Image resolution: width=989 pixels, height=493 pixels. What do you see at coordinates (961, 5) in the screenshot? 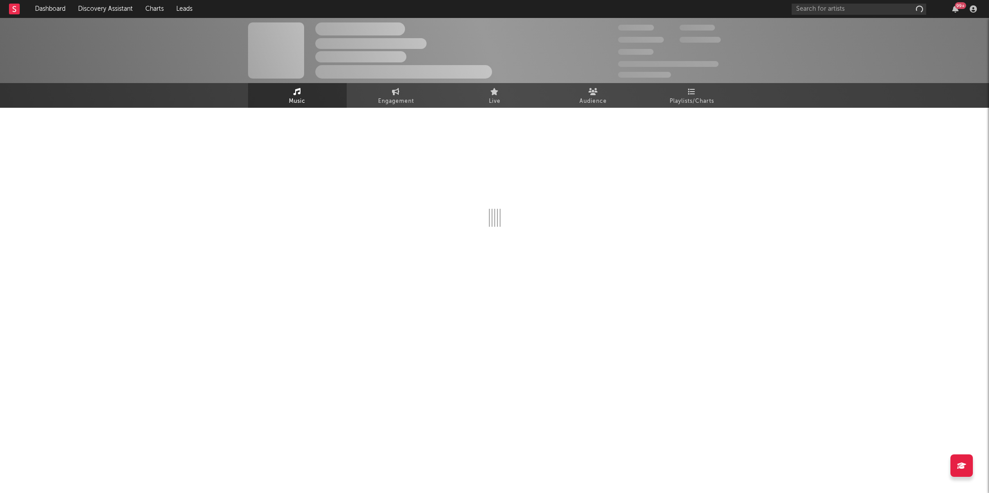
I see `div: 99 +` at bounding box center [961, 5].